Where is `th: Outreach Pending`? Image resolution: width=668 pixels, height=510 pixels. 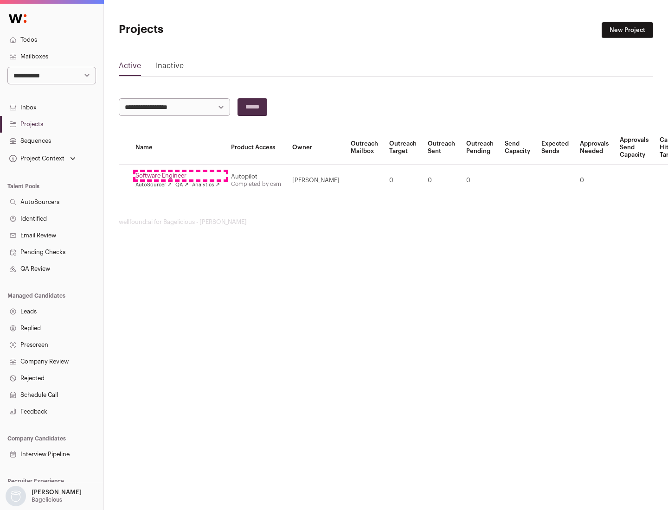
th: Outreach Pending is located at coordinates (479, 147).